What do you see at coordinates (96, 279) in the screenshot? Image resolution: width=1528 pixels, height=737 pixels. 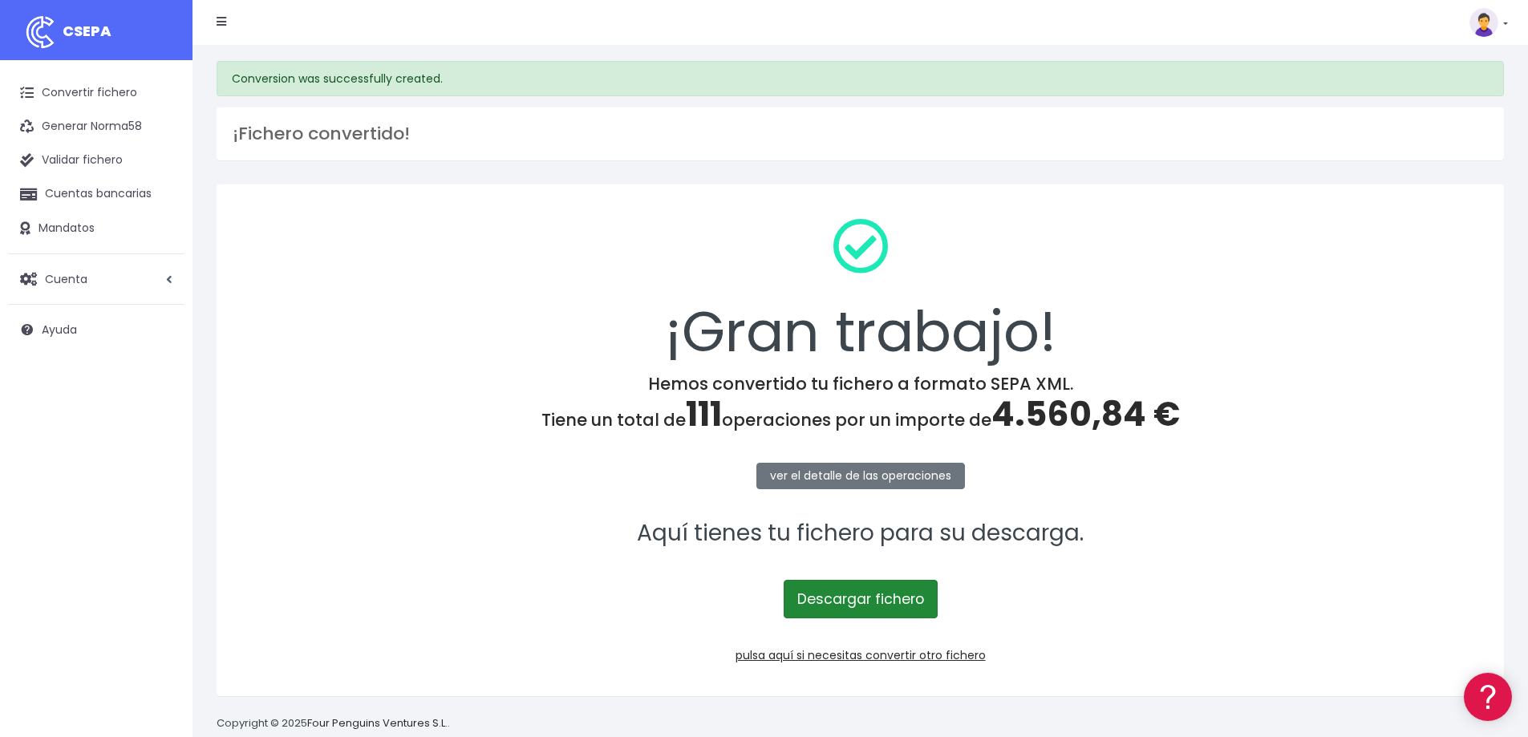 I see `a: Cuenta` at bounding box center [96, 279].